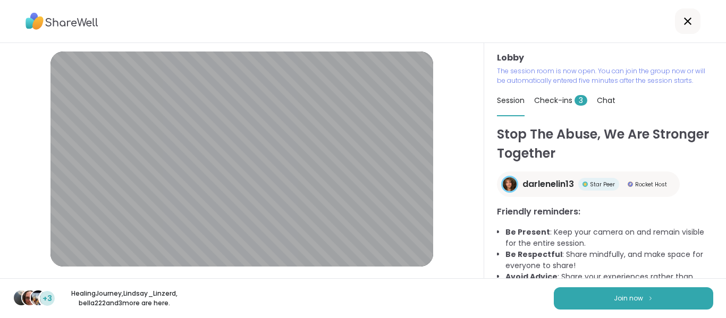 The image size is (726, 318). Describe the element at coordinates (47, 299) in the screenshot. I see `span: +3` at that location.